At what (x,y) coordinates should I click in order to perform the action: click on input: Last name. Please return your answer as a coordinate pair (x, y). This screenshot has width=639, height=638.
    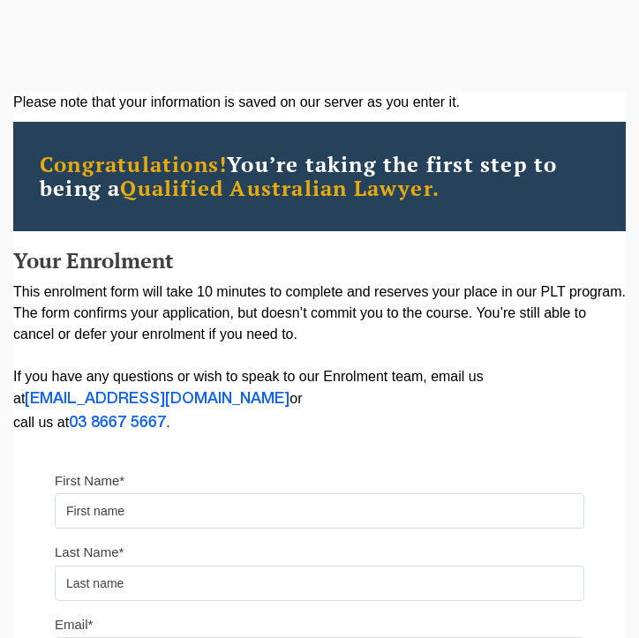
    Looking at the image, I should click on (320, 583).